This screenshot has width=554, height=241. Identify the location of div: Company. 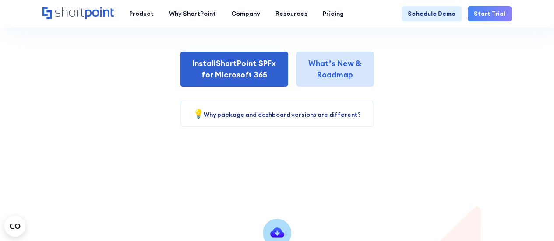
(246, 14).